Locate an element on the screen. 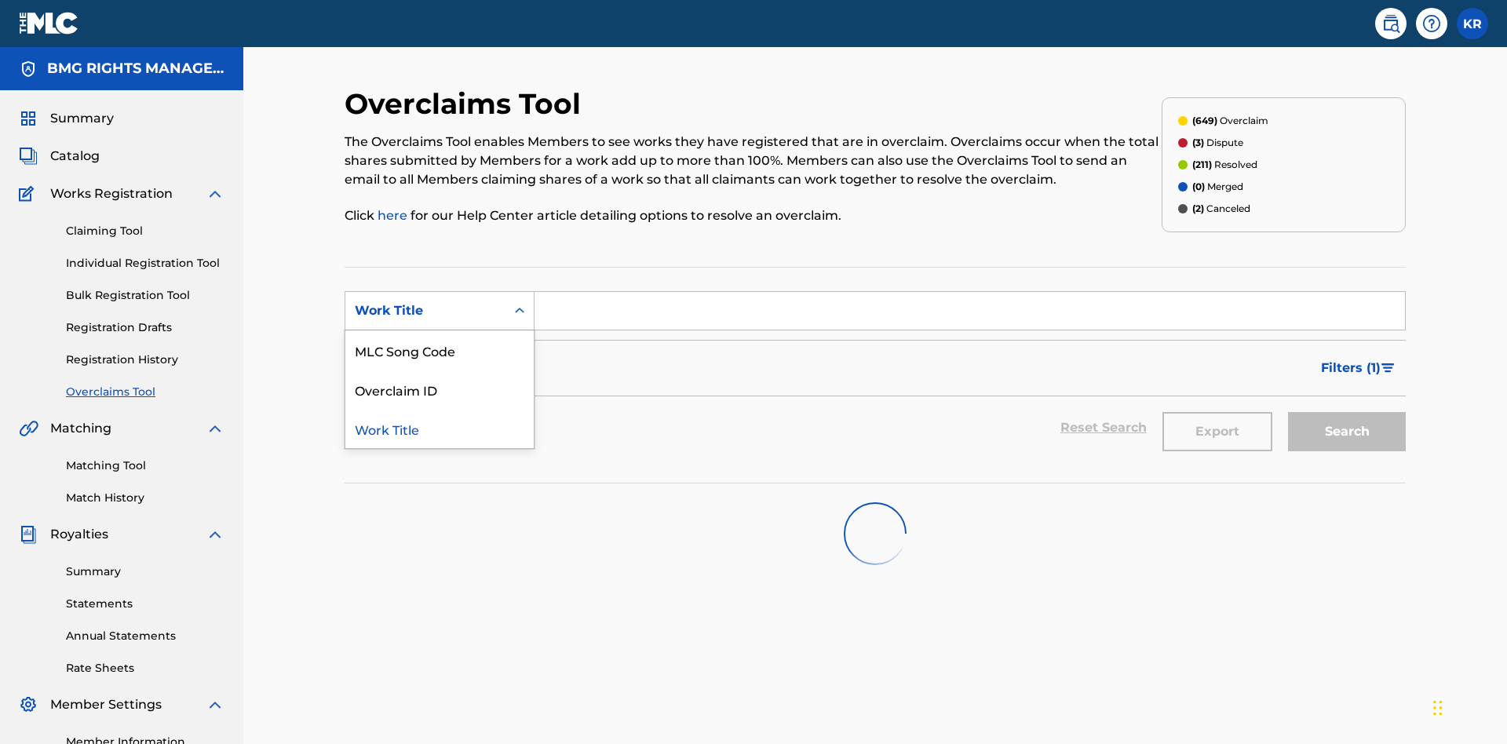  img: search is located at coordinates (1391, 24).